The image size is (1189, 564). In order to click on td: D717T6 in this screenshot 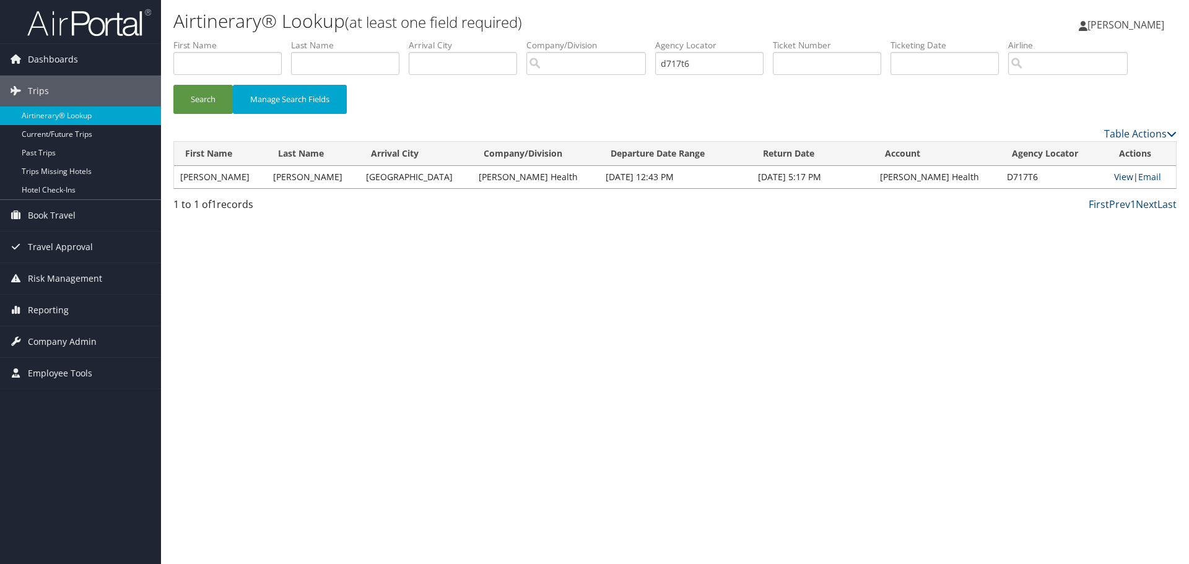, I will do `click(1054, 177)`.